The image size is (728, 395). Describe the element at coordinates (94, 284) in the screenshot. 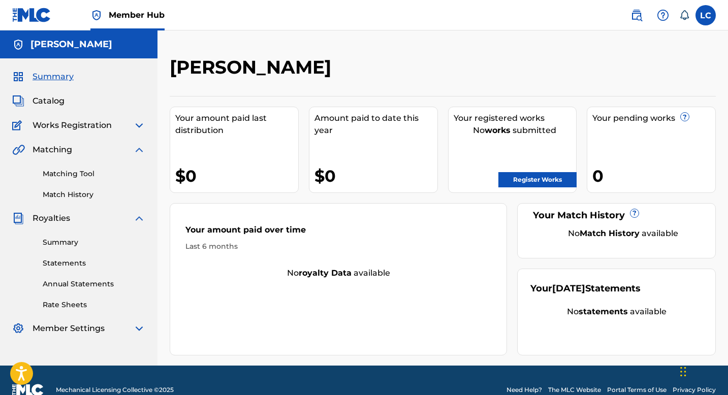

I see `a: Annual Statements` at that location.